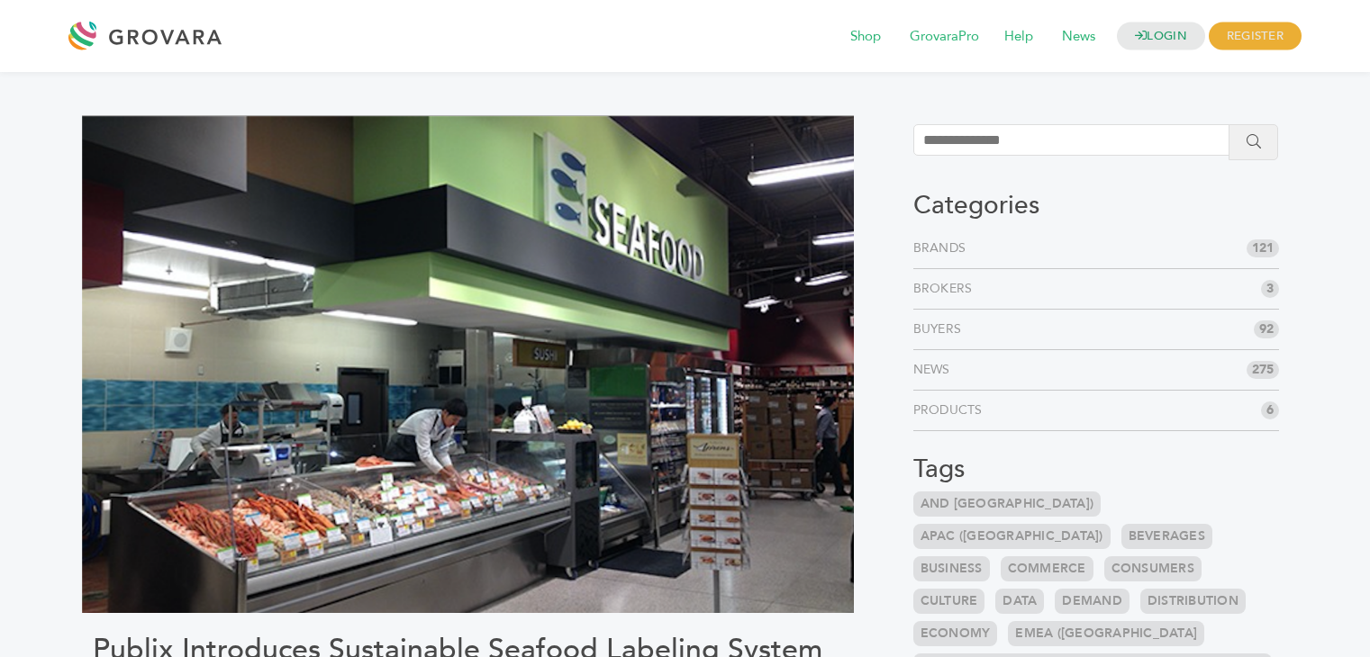 The height and width of the screenshot is (657, 1370). I want to click on a: Help, so click(1019, 37).